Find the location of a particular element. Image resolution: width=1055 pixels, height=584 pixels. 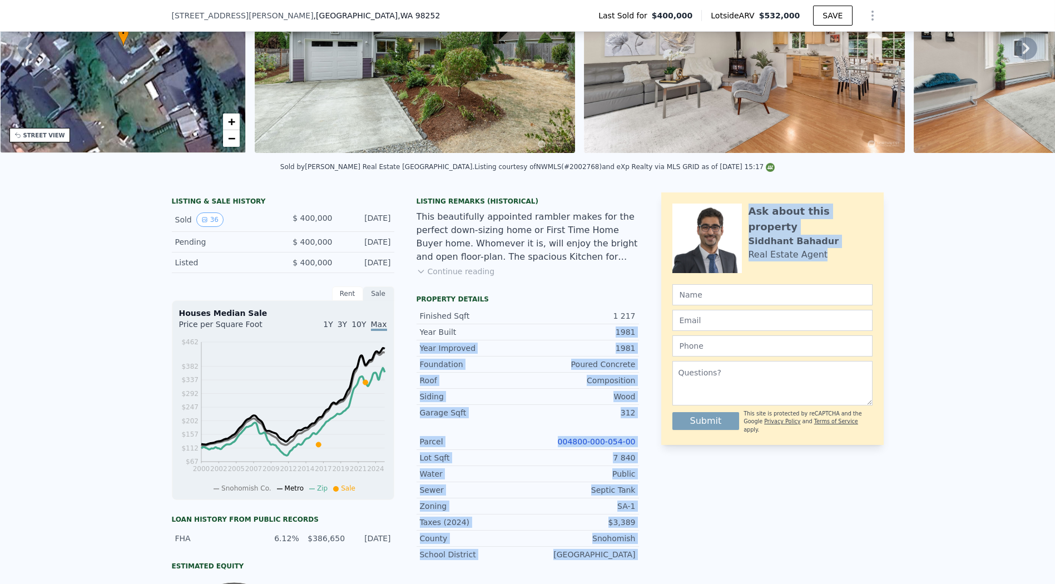

div: Sold is located at coordinates (225, 220).